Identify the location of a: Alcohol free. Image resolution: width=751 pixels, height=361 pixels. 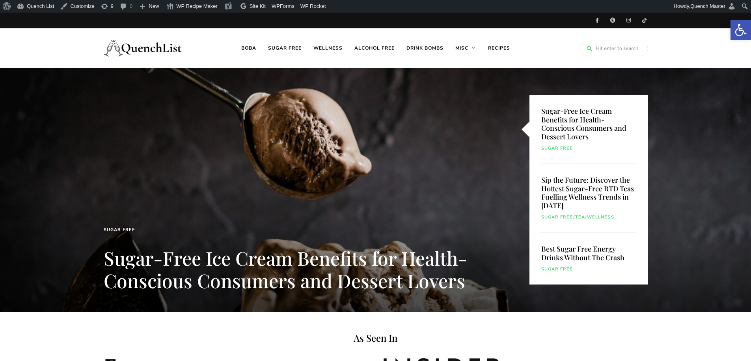
(374, 48).